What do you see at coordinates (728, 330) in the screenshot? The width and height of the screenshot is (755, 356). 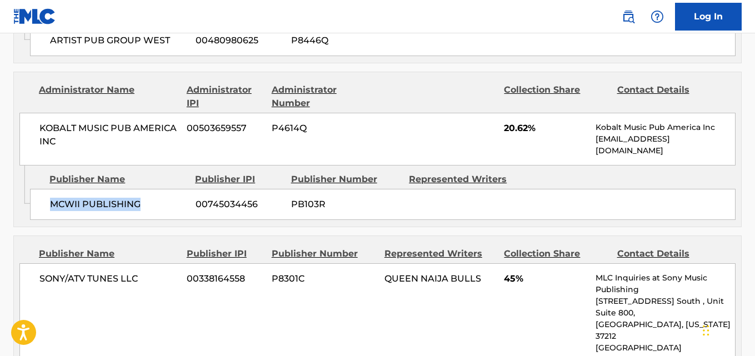 I see `div: Chat Widget` at bounding box center [728, 330].